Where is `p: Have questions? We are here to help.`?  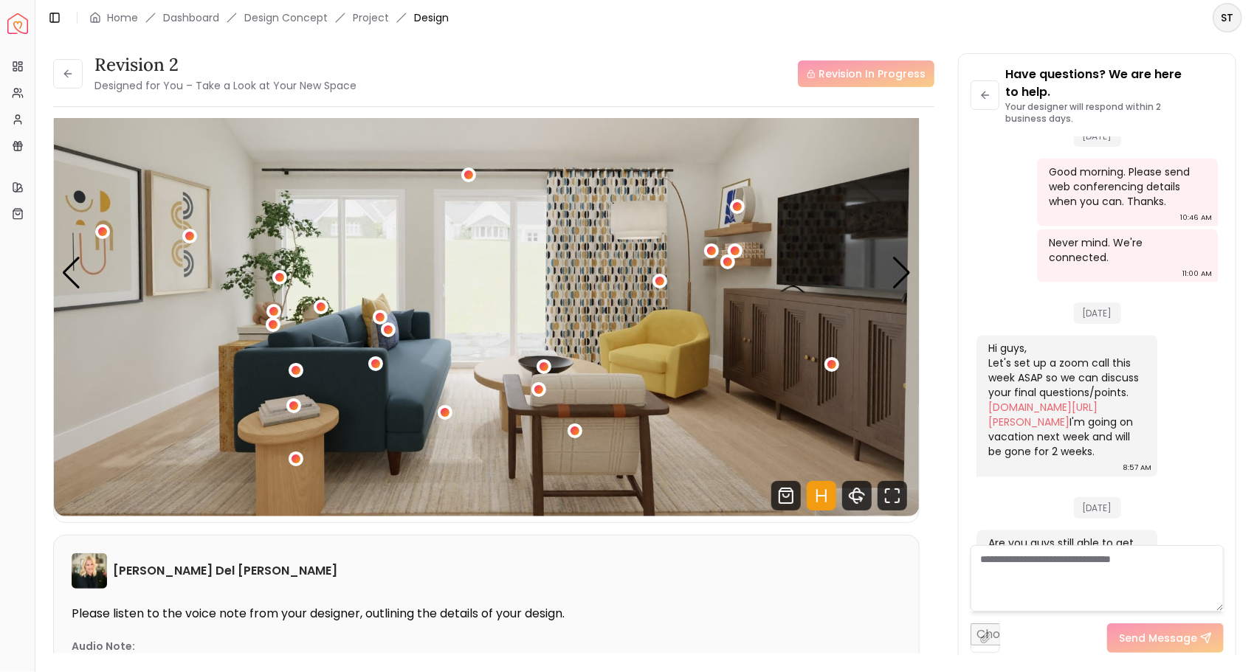 p: Have questions? We are here to help. is located at coordinates (1114, 83).